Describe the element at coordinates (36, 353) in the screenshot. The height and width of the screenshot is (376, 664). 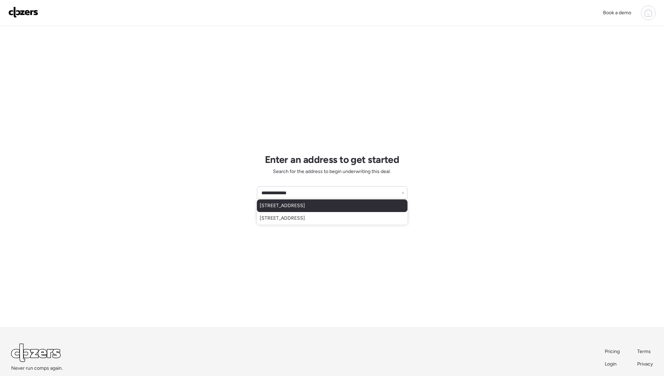
I see `img: Logo Light` at that location.